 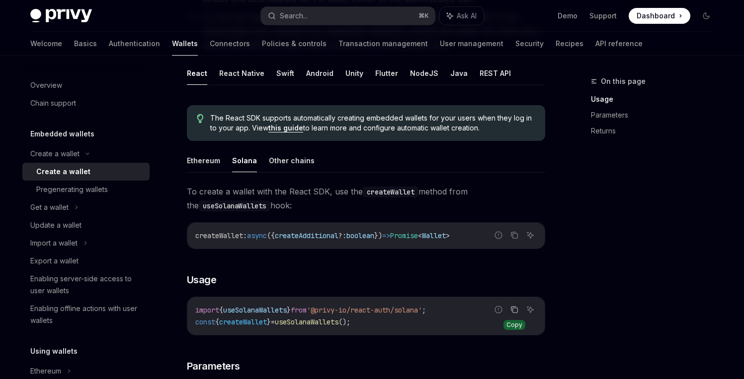 I want to click on button: Toggle dark mode, so click(x=706, y=16).